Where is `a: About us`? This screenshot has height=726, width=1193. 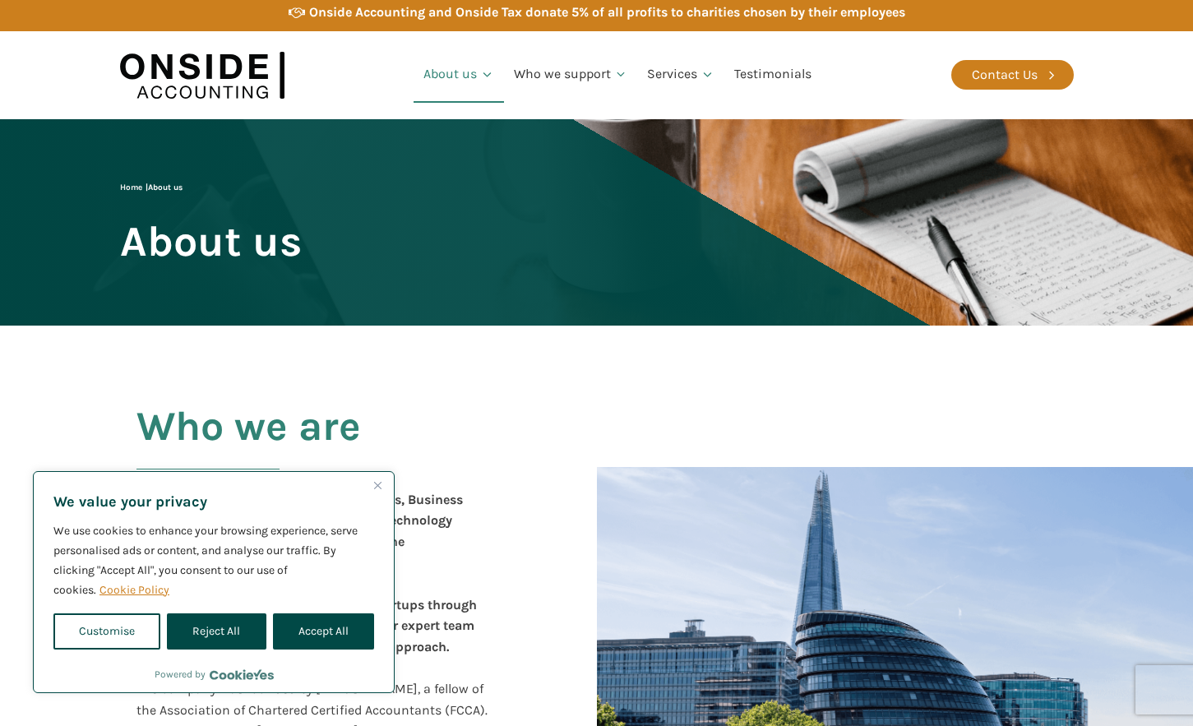 a: About us is located at coordinates (459, 75).